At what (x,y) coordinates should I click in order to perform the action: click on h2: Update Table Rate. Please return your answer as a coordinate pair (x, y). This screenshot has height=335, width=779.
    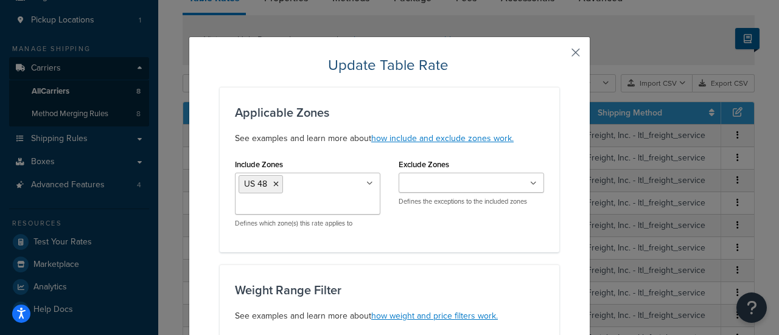
    Looking at the image, I should click on (389, 65).